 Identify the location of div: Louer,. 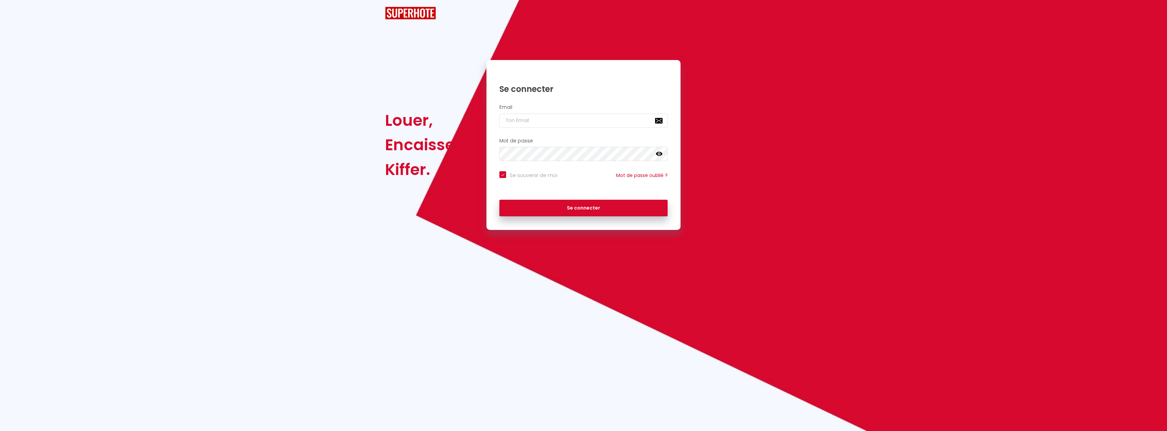
(425, 120).